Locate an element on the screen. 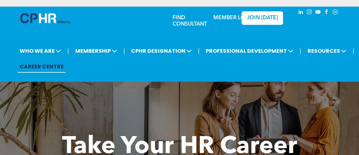 This screenshot has height=155, width=359. img: A blue and white logo for cp alberta is located at coordinates (45, 18).